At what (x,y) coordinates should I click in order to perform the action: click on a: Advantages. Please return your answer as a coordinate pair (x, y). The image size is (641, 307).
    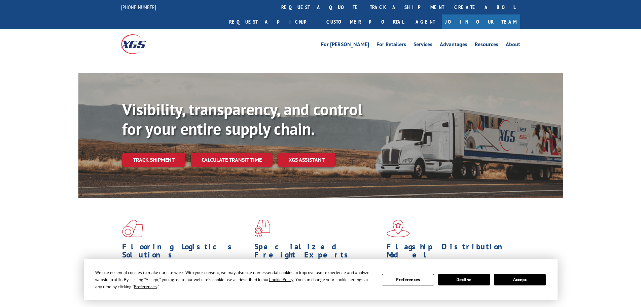
    Looking at the image, I should click on (454, 45).